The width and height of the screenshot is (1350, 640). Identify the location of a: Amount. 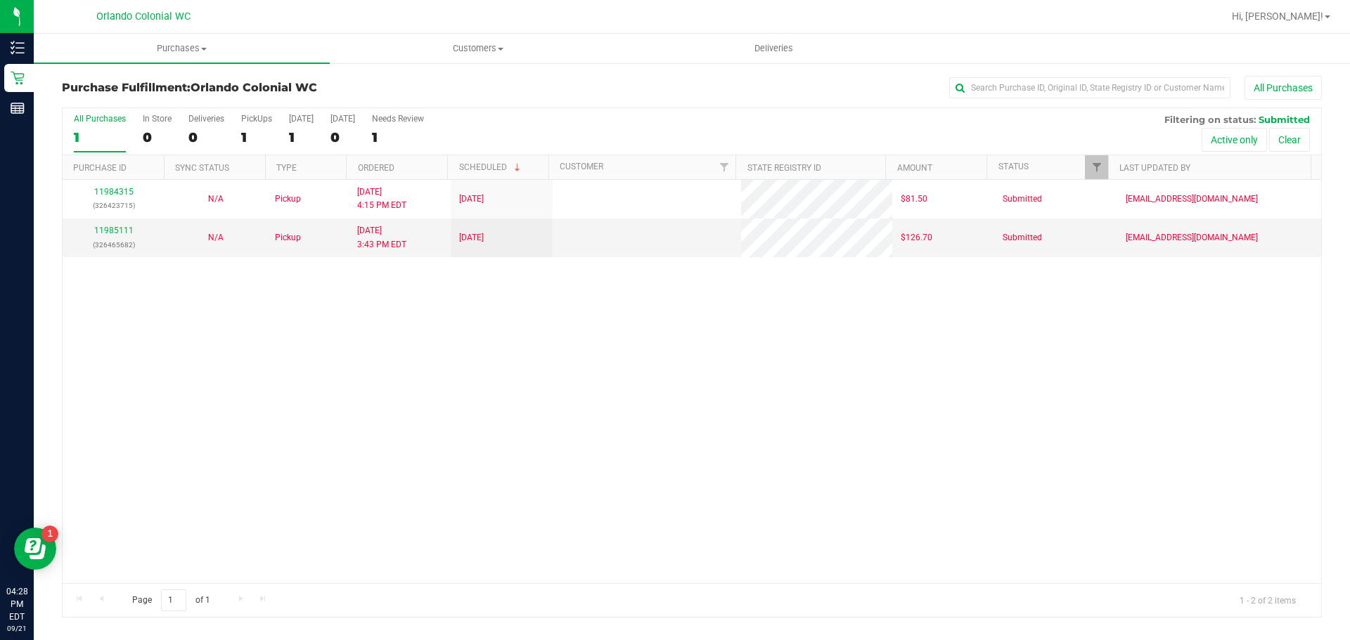
(915, 168).